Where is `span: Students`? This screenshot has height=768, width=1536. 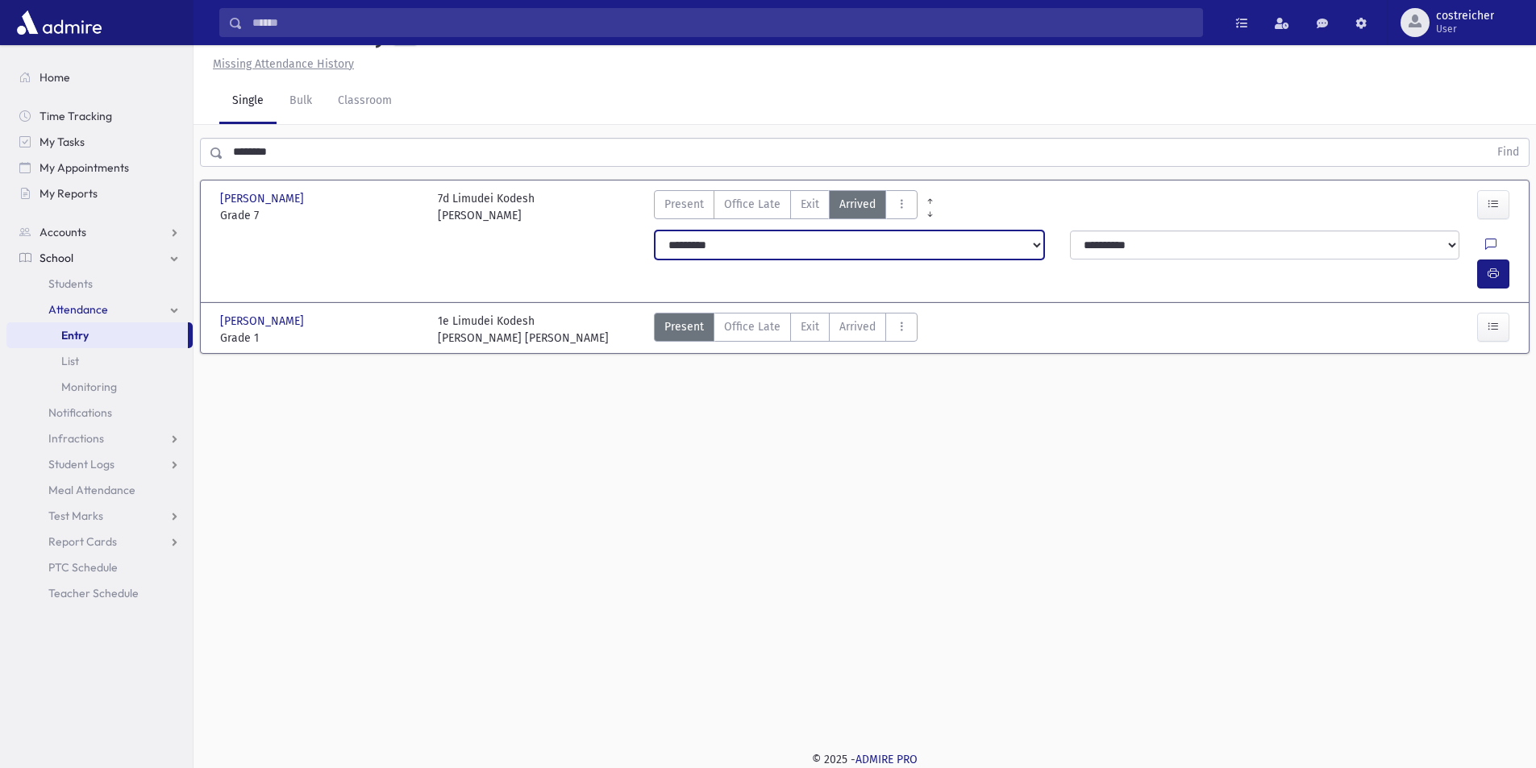
span: Students is located at coordinates (70, 284).